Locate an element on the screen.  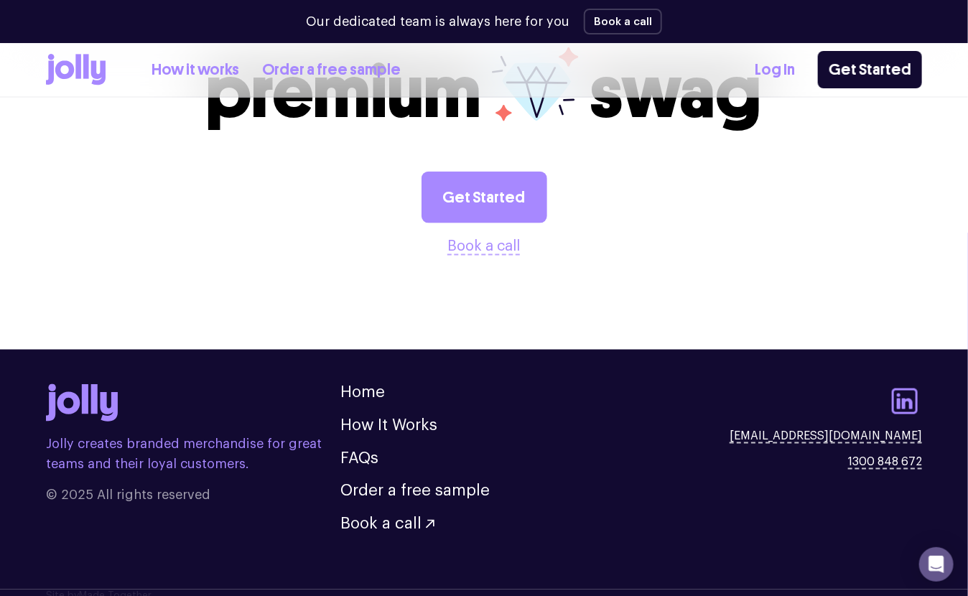
a: FAQs is located at coordinates (359, 458).